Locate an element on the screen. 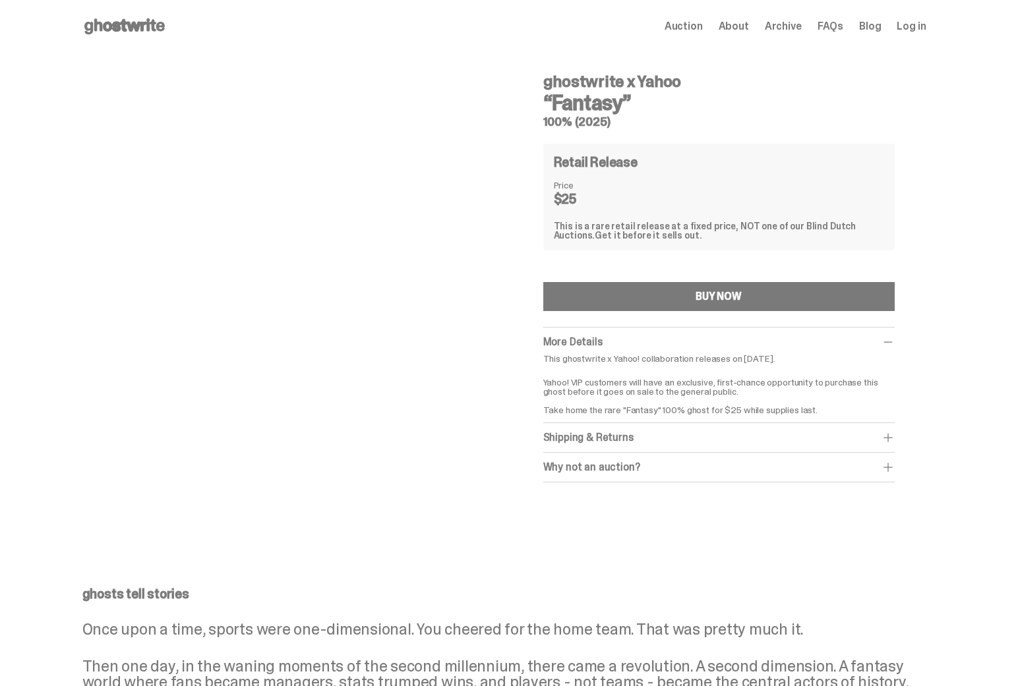  span: Archive is located at coordinates (783, 26).